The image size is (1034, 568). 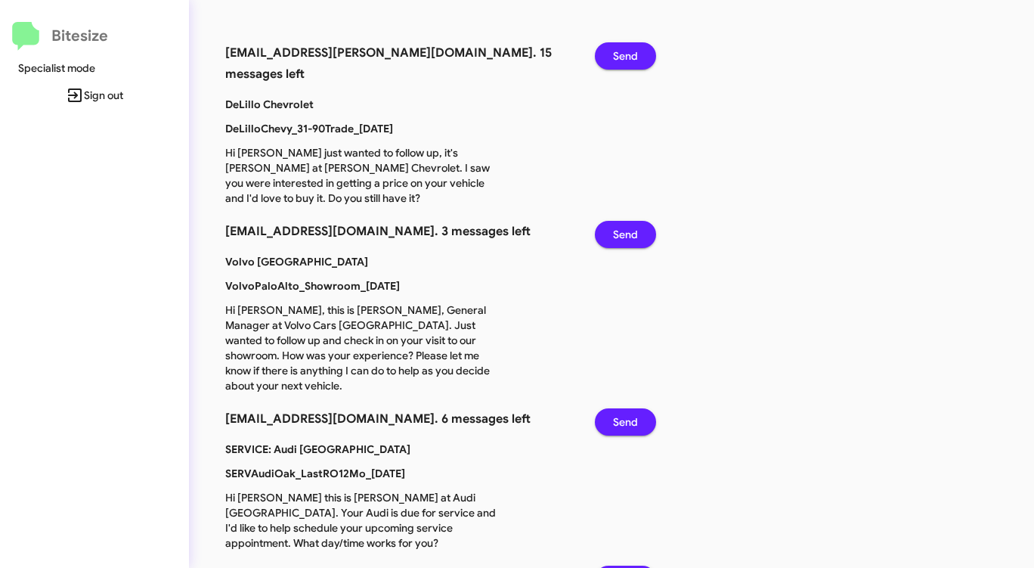 I want to click on a: Bitesize, so click(x=60, y=36).